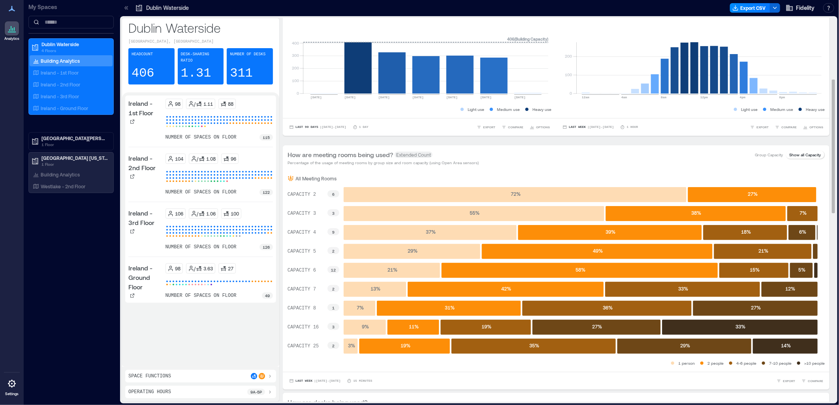 This screenshot has height=405, width=839. Describe the element at coordinates (749, 109) in the screenshot. I see `p: Light use` at that location.